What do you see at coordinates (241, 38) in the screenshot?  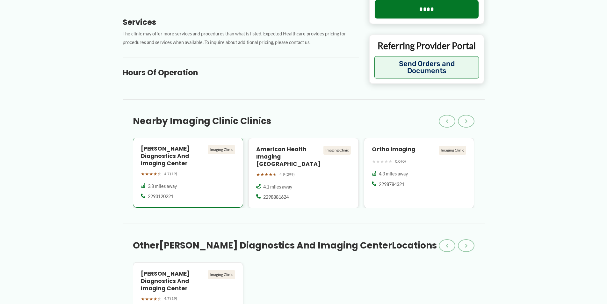 I see `p: The clinic may offer more services and procedures than what is listed. Expected Healthcare provid...` at bounding box center [241, 38].